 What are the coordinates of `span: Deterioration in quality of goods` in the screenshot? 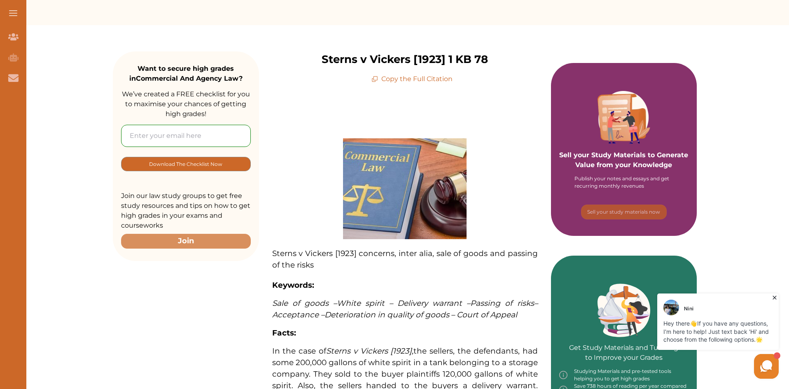 It's located at (387, 315).